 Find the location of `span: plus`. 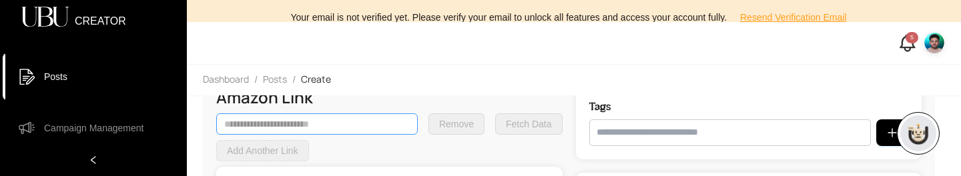

span: plus is located at coordinates (892, 133).